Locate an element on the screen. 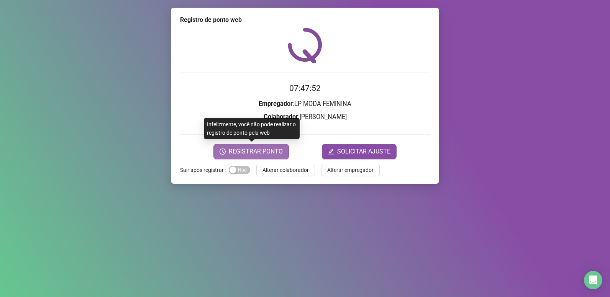 This screenshot has width=610, height=297. span: Alterar colaborador is located at coordinates (286, 170).